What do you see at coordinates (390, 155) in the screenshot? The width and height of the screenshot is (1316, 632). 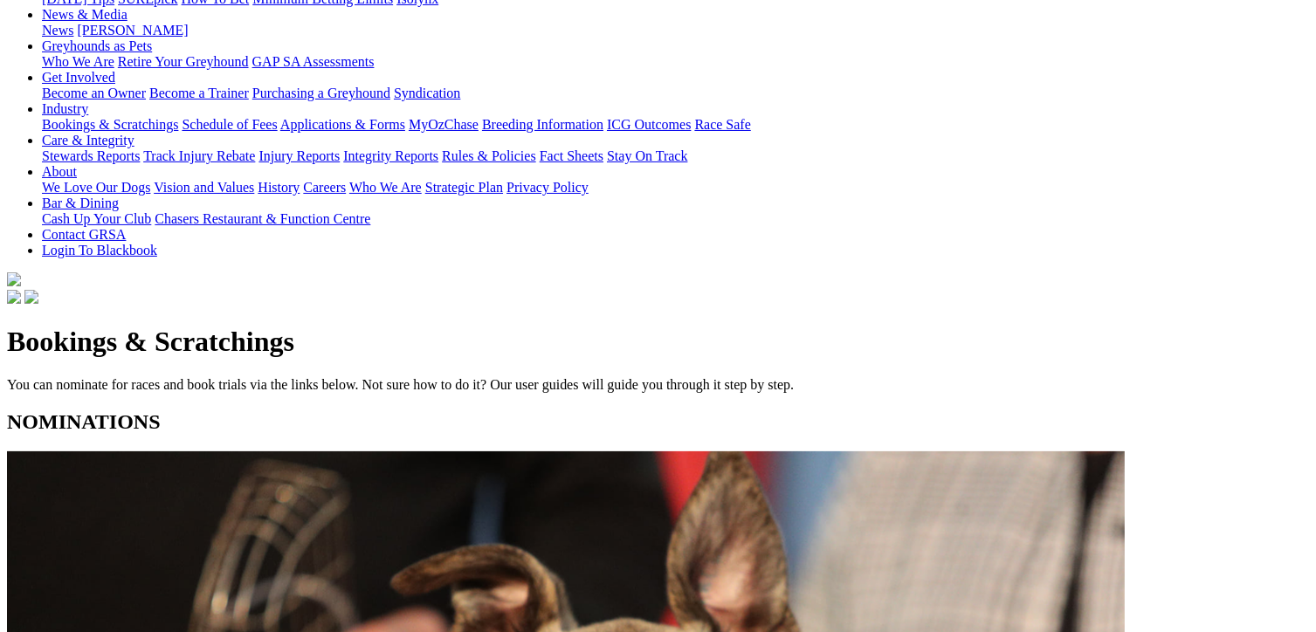 I see `a: Integrity Reports` at bounding box center [390, 155].